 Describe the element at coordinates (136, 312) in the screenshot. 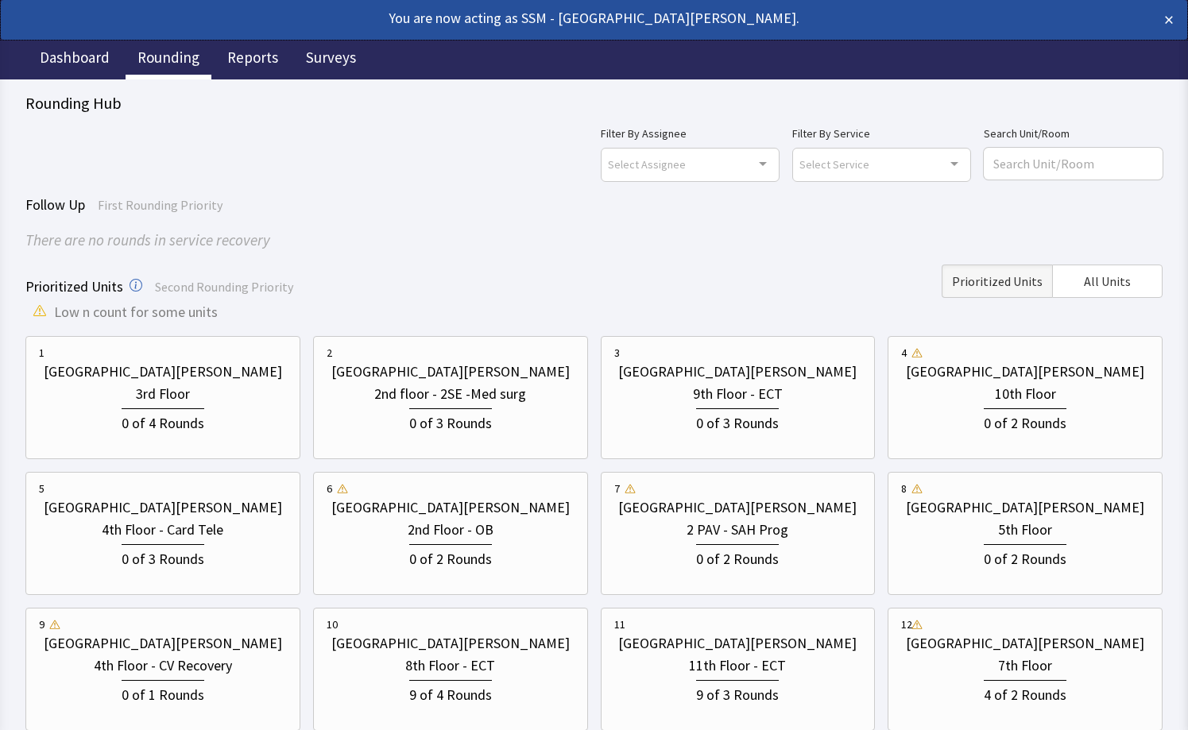

I see `span: Low n count for some units` at that location.